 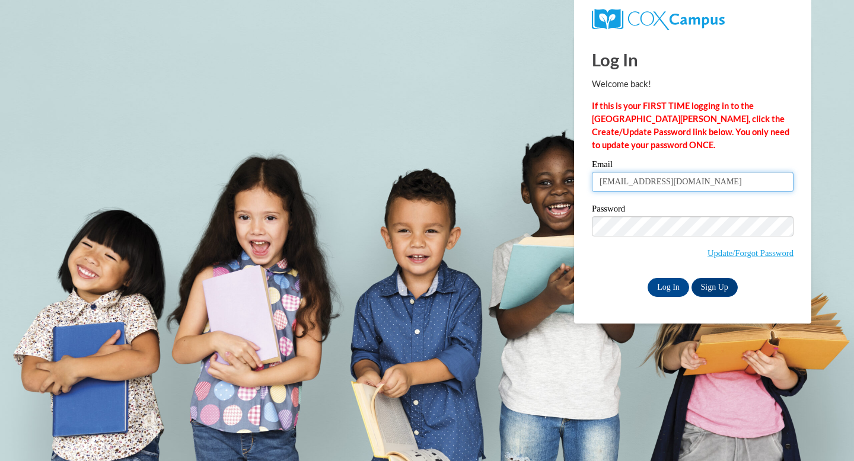 What do you see at coordinates (693, 20) in the screenshot?
I see `a: COX Campus` at bounding box center [693, 20].